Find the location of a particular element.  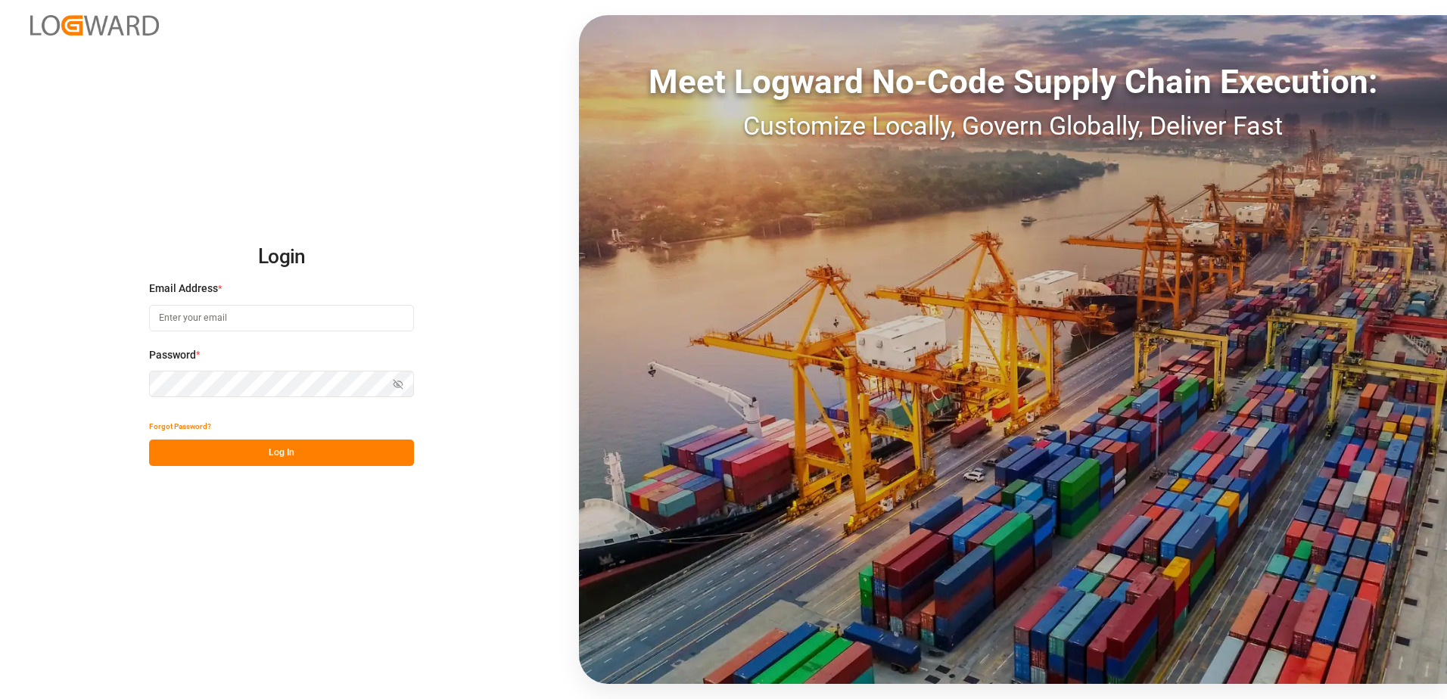

div: Customize Locally, Govern Globally, Deliver Fast is located at coordinates (1013, 126).